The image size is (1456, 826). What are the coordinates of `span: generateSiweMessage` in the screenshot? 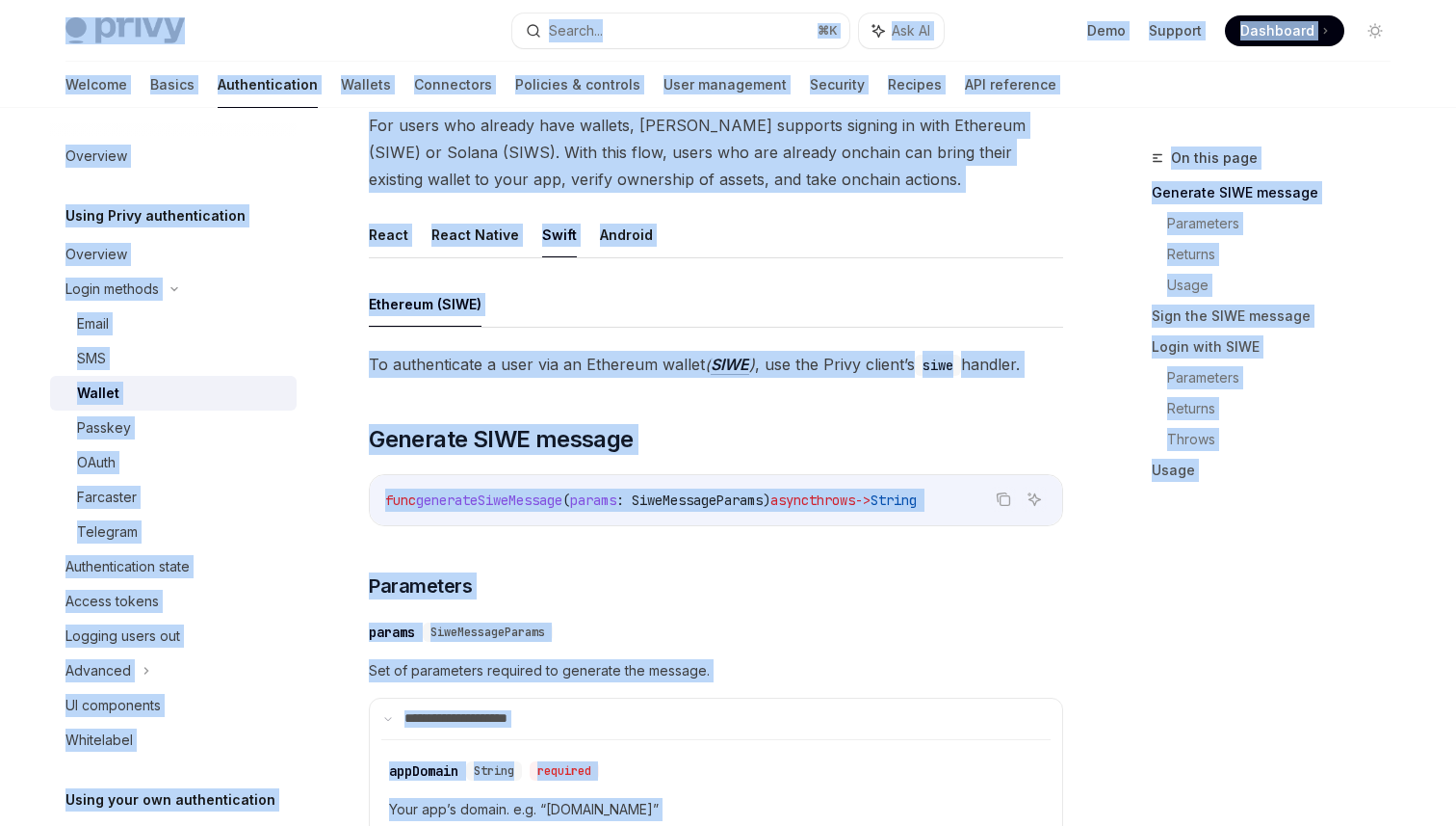 It's located at (489, 500).